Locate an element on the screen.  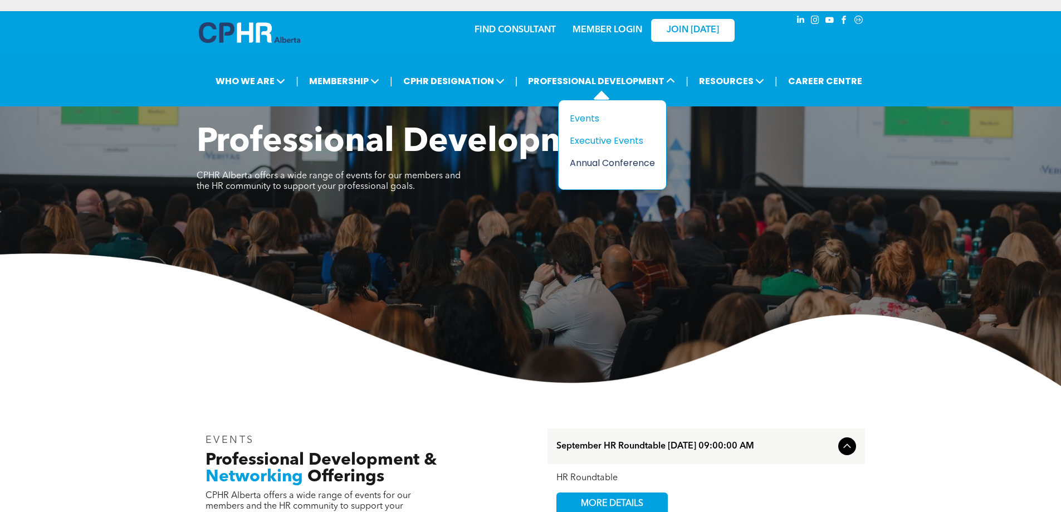
span: Networking is located at coordinates (254, 477).